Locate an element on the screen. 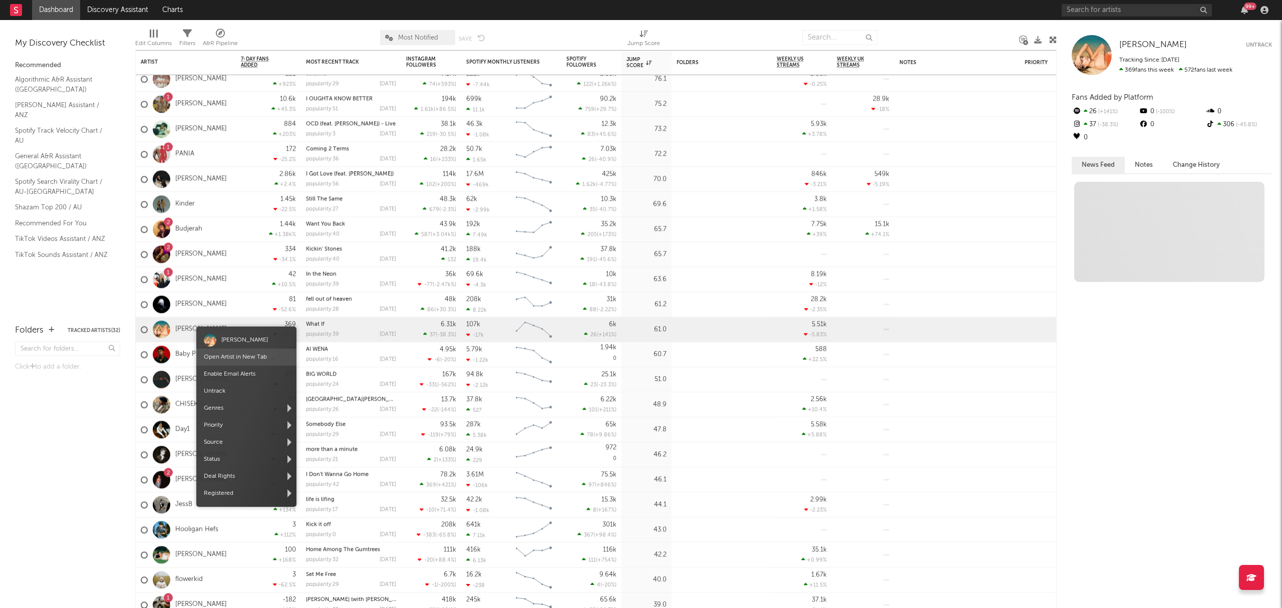  div: popularity: 28 is located at coordinates (322, 309).